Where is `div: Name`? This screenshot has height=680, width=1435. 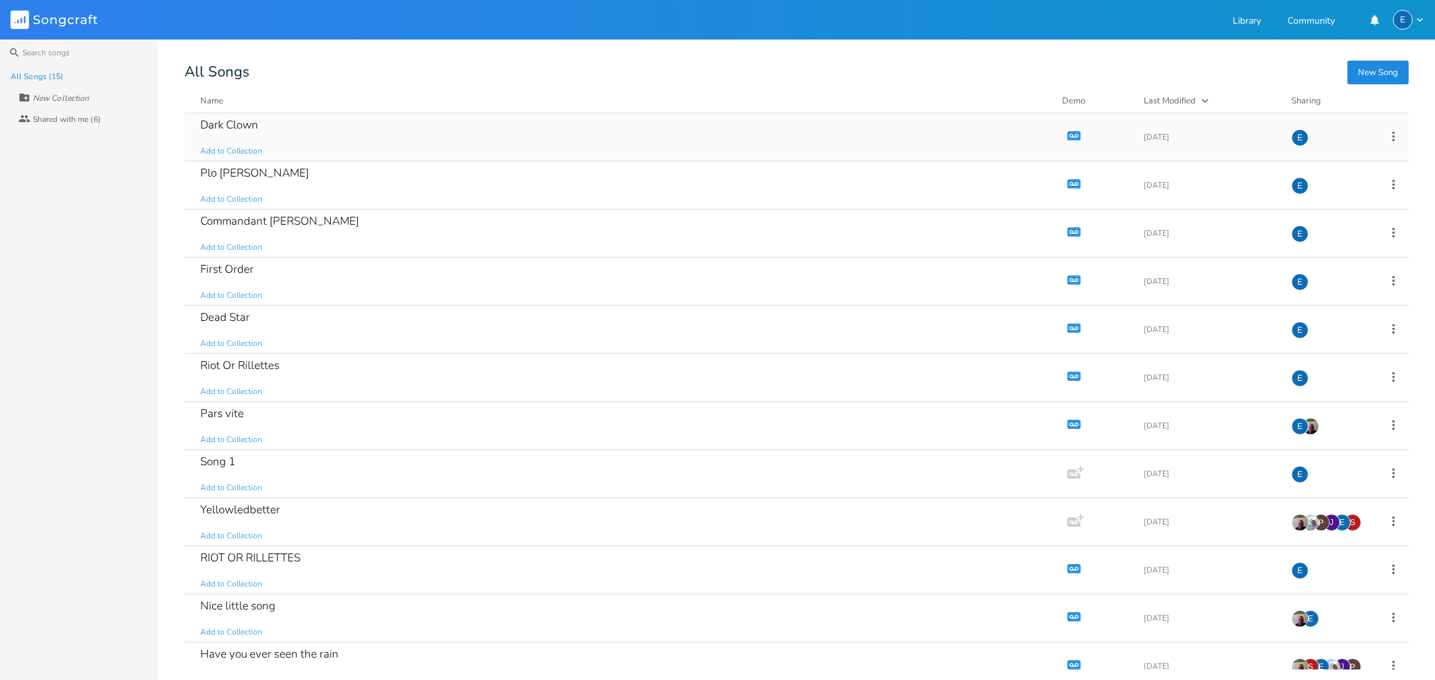
div: Name is located at coordinates (212, 101).